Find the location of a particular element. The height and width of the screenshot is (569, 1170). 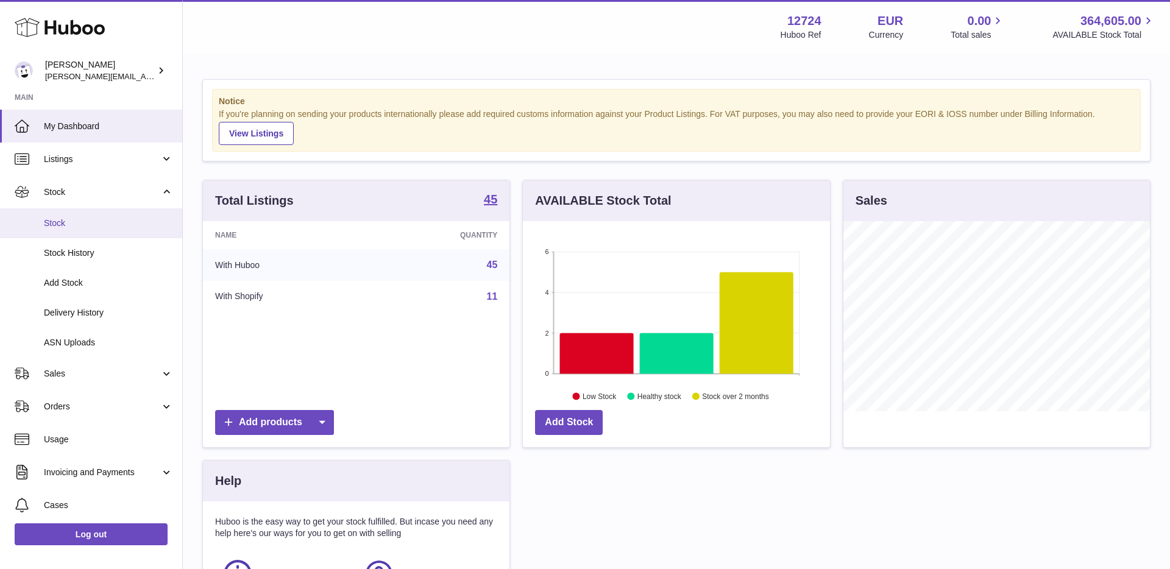

text: 0 is located at coordinates (547, 373).